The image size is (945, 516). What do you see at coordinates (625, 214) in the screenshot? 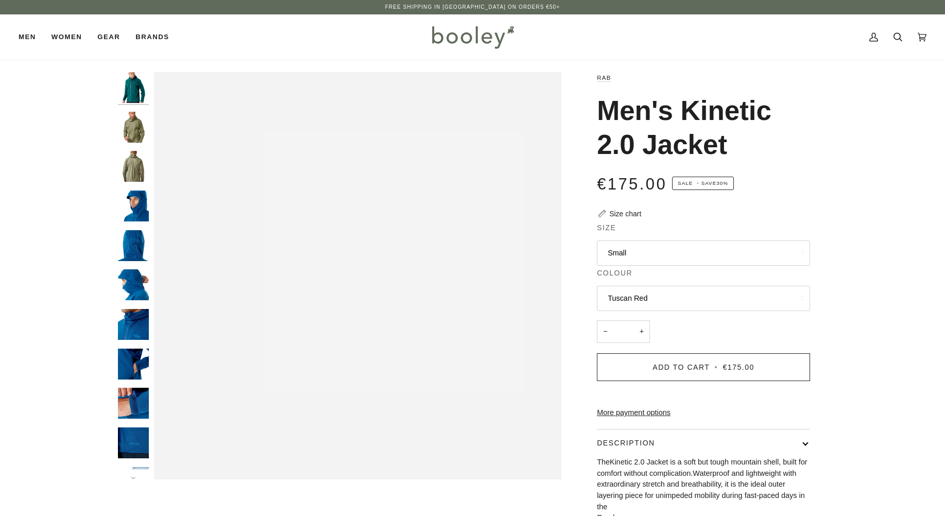
I see `div: Size chart` at bounding box center [625, 214].